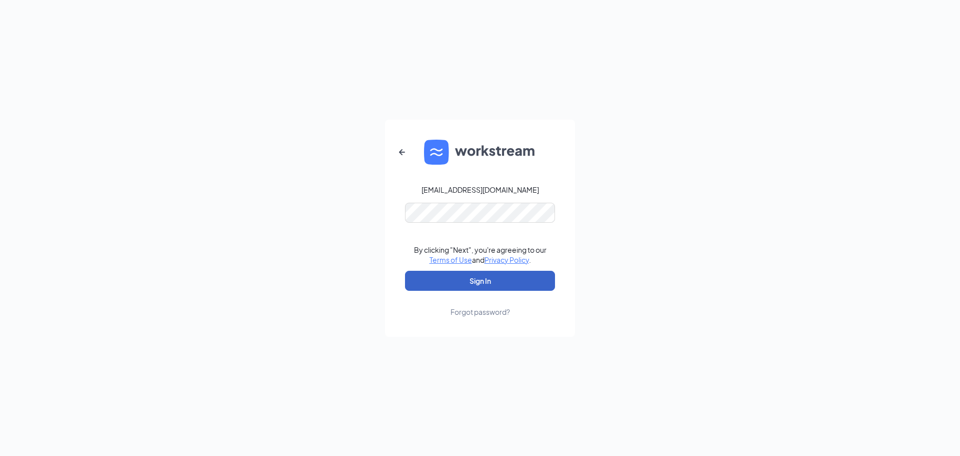 This screenshot has width=960, height=456. Describe the element at coordinates (402, 152) in the screenshot. I see `svg: ArrowLeftNew` at that location.